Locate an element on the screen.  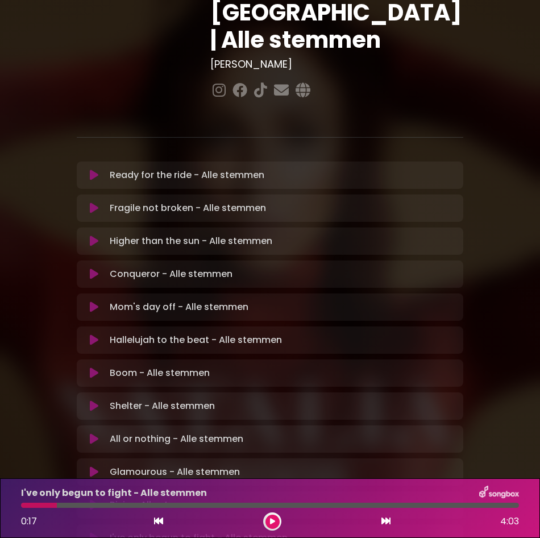
p: Boom - Alle stemmen is located at coordinates (160, 373).